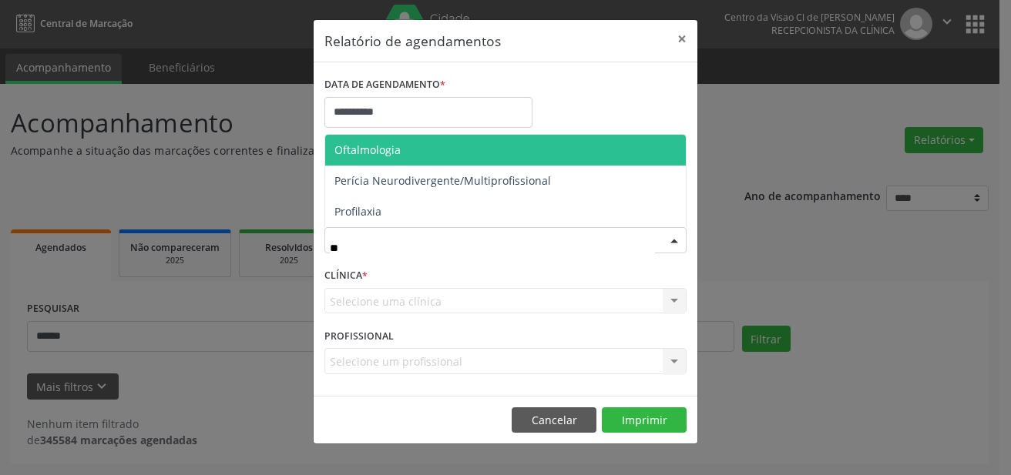 The image size is (1011, 475). Describe the element at coordinates (682, 39) in the screenshot. I see `button: Close` at that location.